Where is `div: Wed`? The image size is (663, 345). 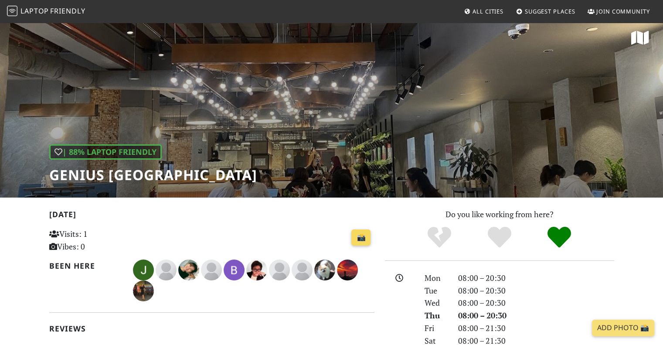 div: Wed is located at coordinates (436, 303).